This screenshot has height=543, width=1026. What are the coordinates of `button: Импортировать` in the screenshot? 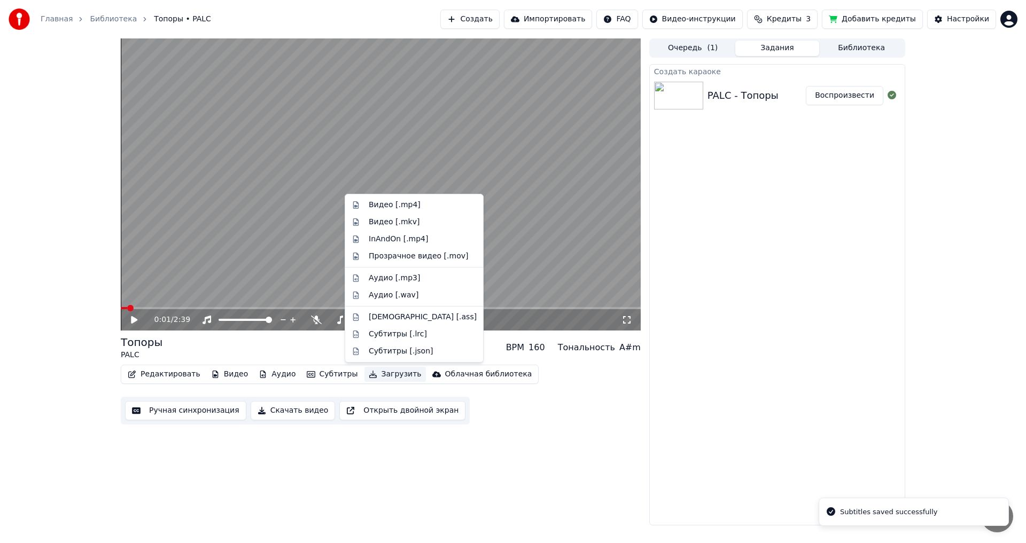 It's located at (548, 19).